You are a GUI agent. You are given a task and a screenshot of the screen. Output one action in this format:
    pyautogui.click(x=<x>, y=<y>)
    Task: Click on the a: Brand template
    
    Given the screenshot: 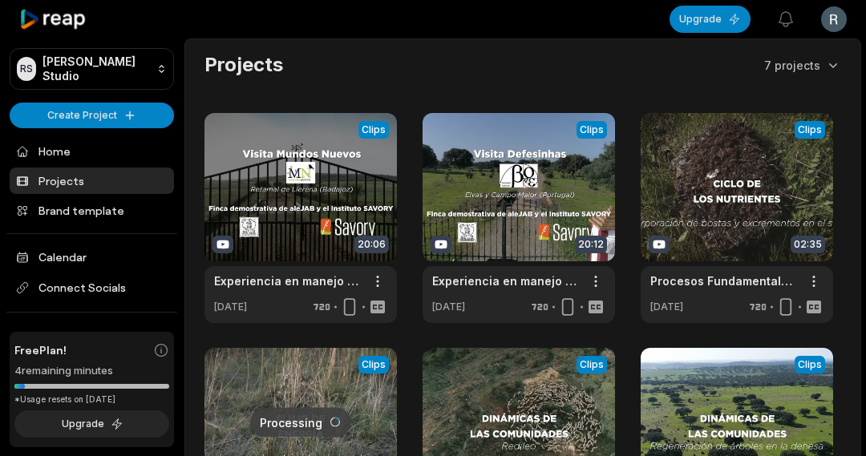 What is the action you would take?
    pyautogui.click(x=91, y=210)
    